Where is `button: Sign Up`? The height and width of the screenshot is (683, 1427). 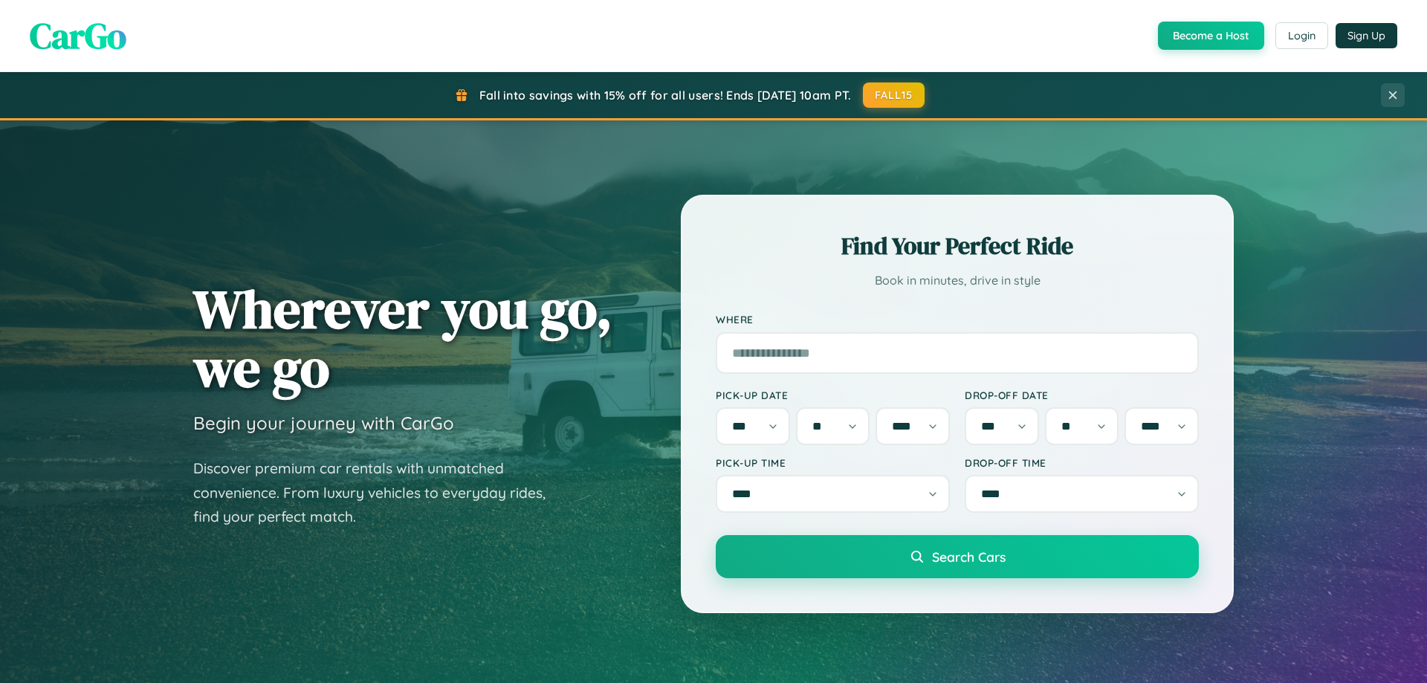 button: Sign Up is located at coordinates (1366, 36).